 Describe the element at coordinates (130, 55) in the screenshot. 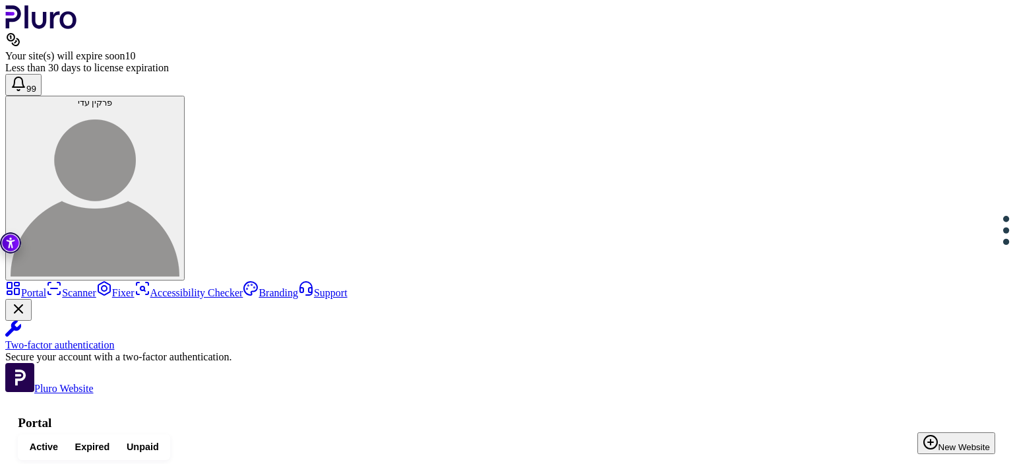

I see `span: 10` at that location.